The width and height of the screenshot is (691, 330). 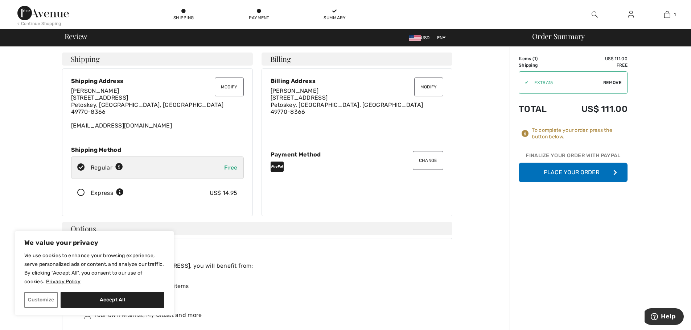 What do you see at coordinates (87, 316) in the screenshot?
I see `img: ownWishlist.svg` at bounding box center [87, 316].